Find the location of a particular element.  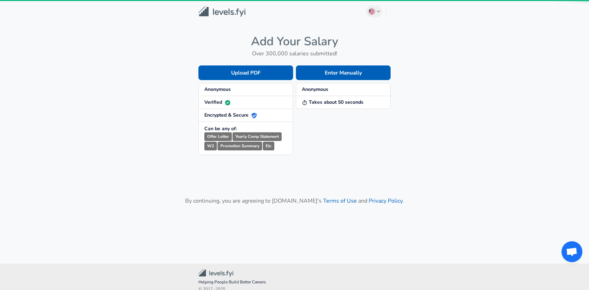

small: W2 is located at coordinates (211, 146).